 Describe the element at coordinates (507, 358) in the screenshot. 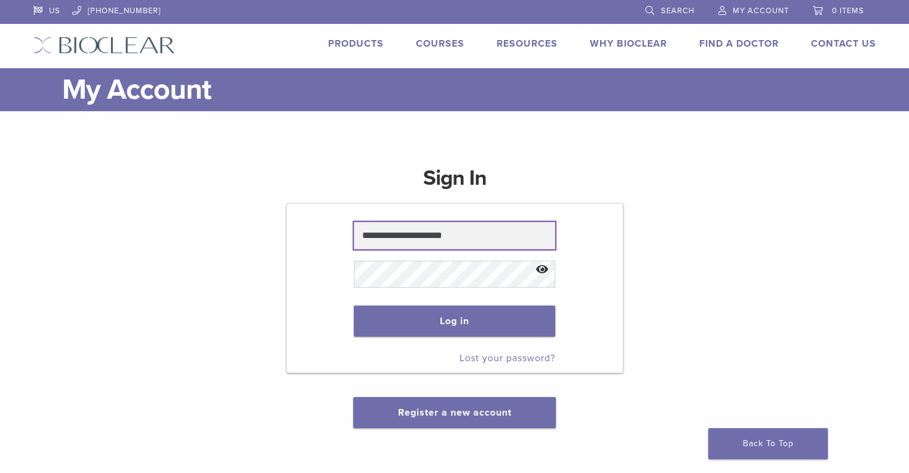

I see `a: Lost your password?` at that location.